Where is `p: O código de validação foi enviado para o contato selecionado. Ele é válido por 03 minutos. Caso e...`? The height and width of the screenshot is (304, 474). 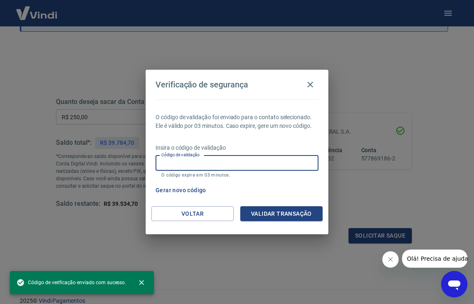
p: O código de validação foi enviado para o contato selecionado. Ele é válido por 03 minutos. Caso e... is located at coordinates (237, 121).